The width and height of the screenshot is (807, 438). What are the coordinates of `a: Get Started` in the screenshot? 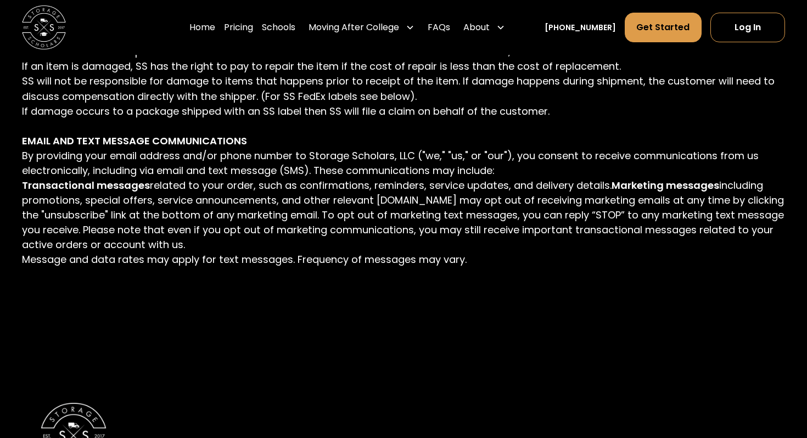 It's located at (663, 27).